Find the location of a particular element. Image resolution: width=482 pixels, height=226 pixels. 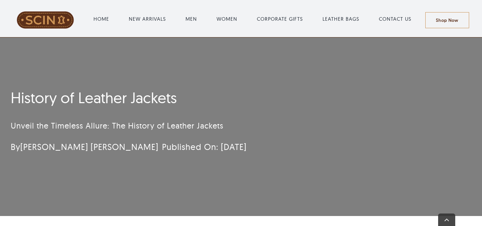

a: LEATHER BAGS is located at coordinates (341, 19).